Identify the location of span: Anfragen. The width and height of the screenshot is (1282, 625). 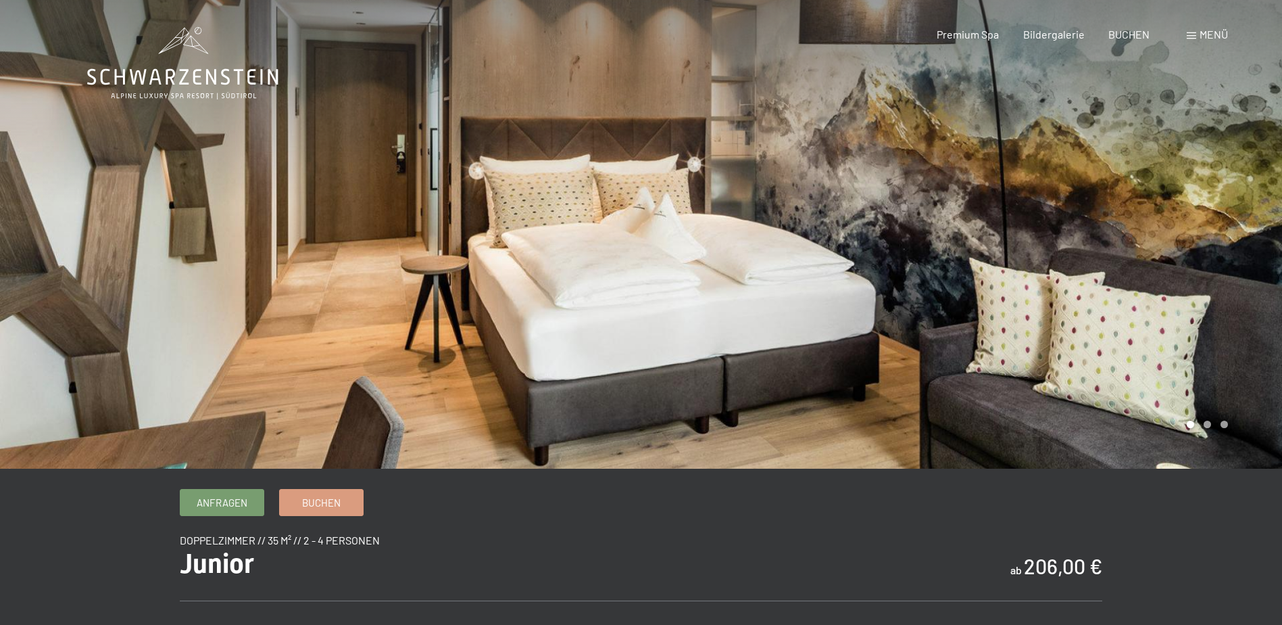
(222, 502).